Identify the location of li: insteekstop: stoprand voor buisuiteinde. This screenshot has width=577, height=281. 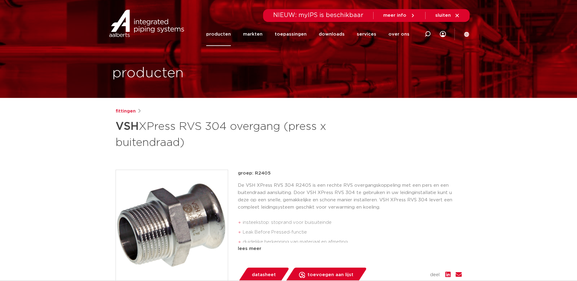
(352, 223).